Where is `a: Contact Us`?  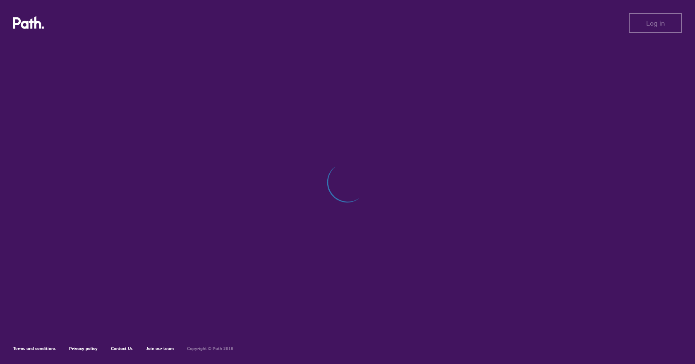
a: Contact Us is located at coordinates (122, 349).